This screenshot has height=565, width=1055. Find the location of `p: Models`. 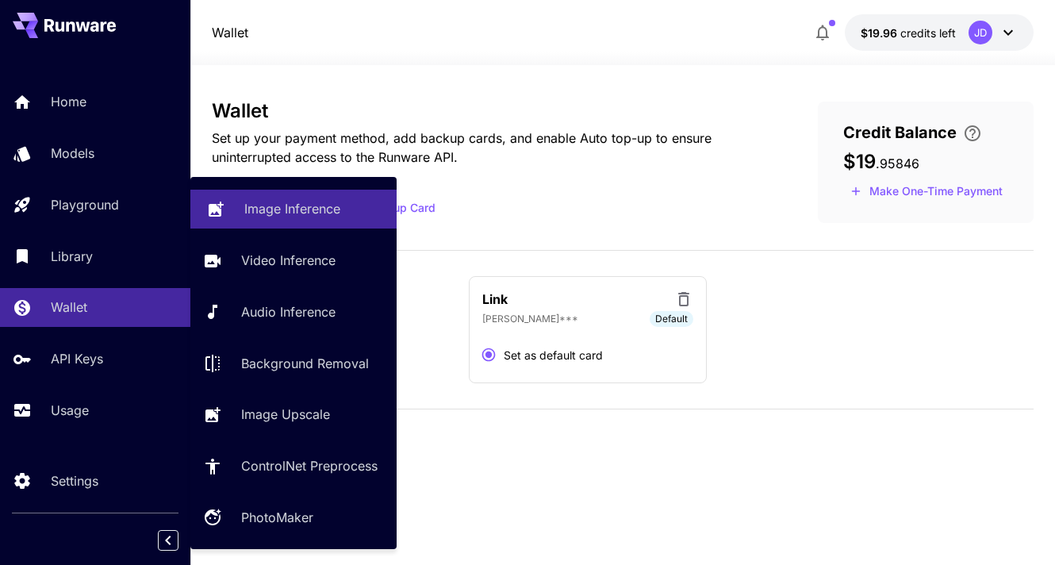

p: Models is located at coordinates (72, 153).